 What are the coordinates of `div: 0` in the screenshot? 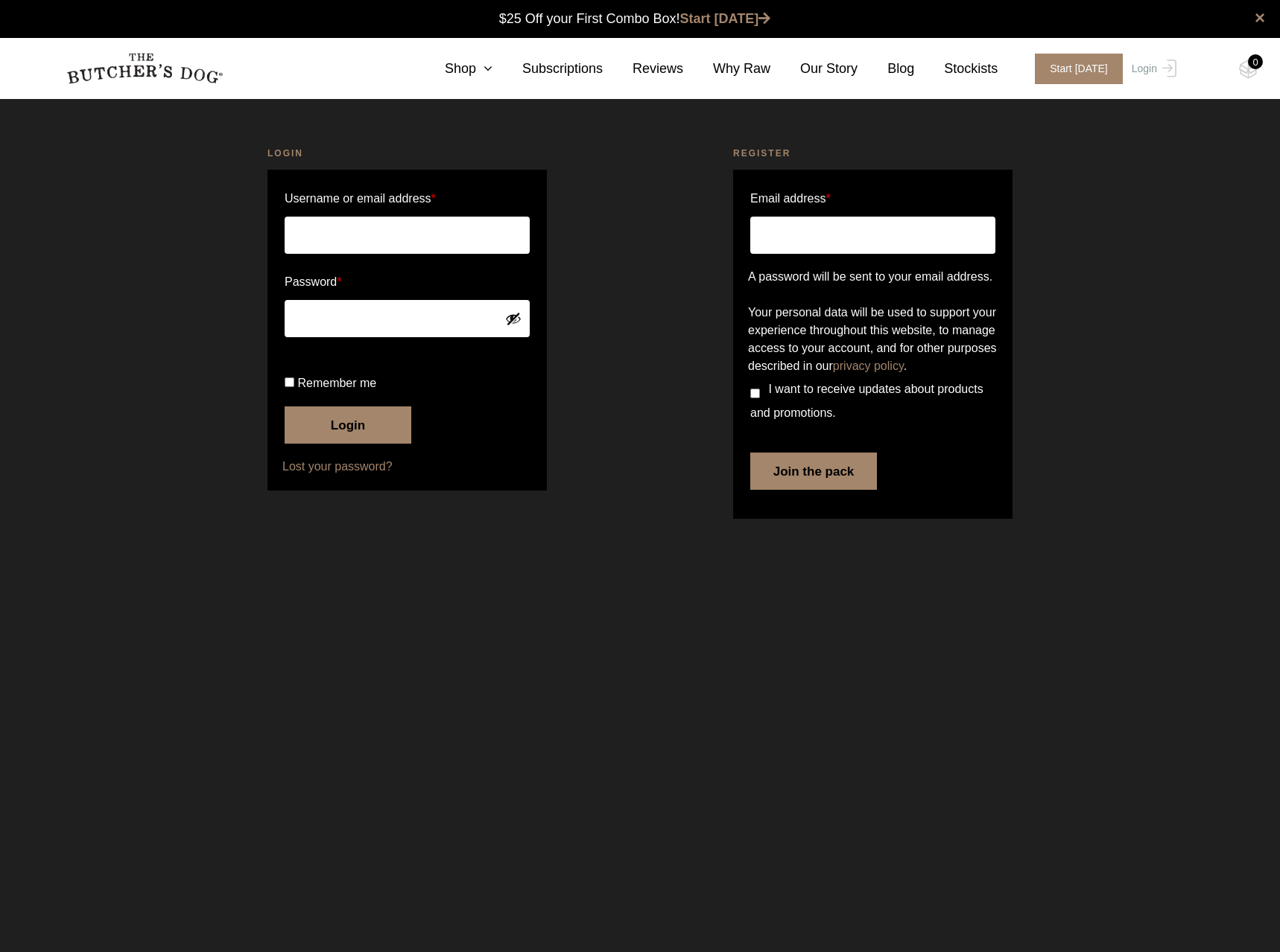 It's located at (1255, 62).